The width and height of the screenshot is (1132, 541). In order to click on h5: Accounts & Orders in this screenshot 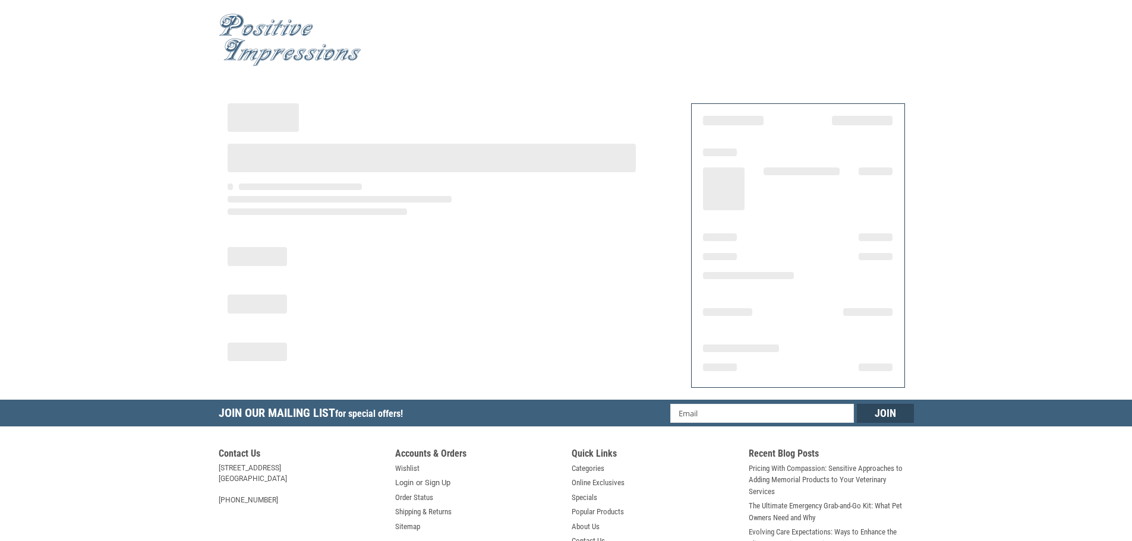, I will do `click(478, 455)`.